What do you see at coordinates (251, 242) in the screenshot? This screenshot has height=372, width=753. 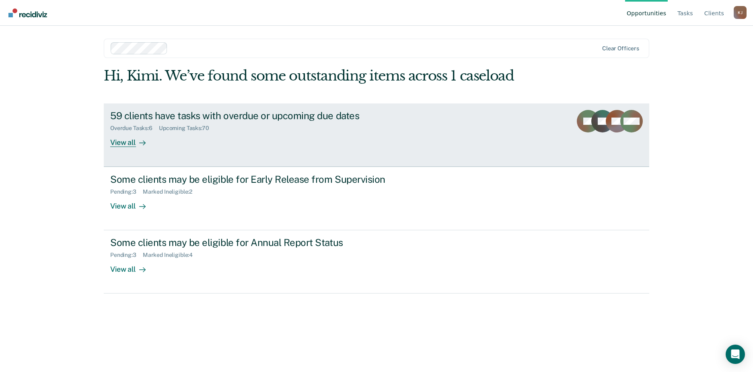 I see `div: Some clients may be eligible for Annual Report Status` at bounding box center [251, 242].